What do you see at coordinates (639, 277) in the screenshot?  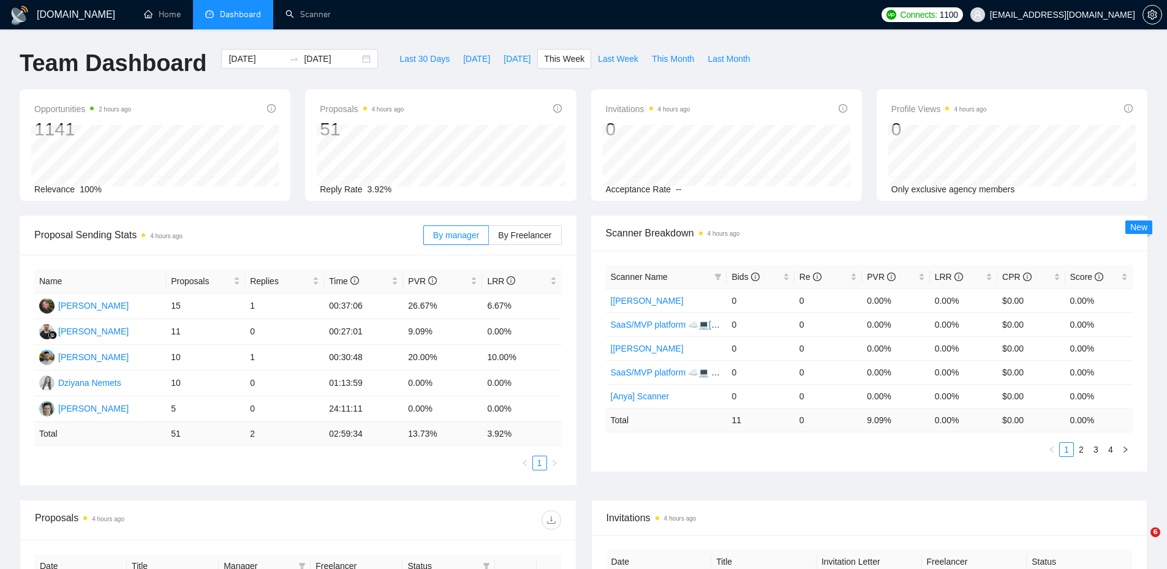 I see `span: Scanner Name` at bounding box center [639, 277].